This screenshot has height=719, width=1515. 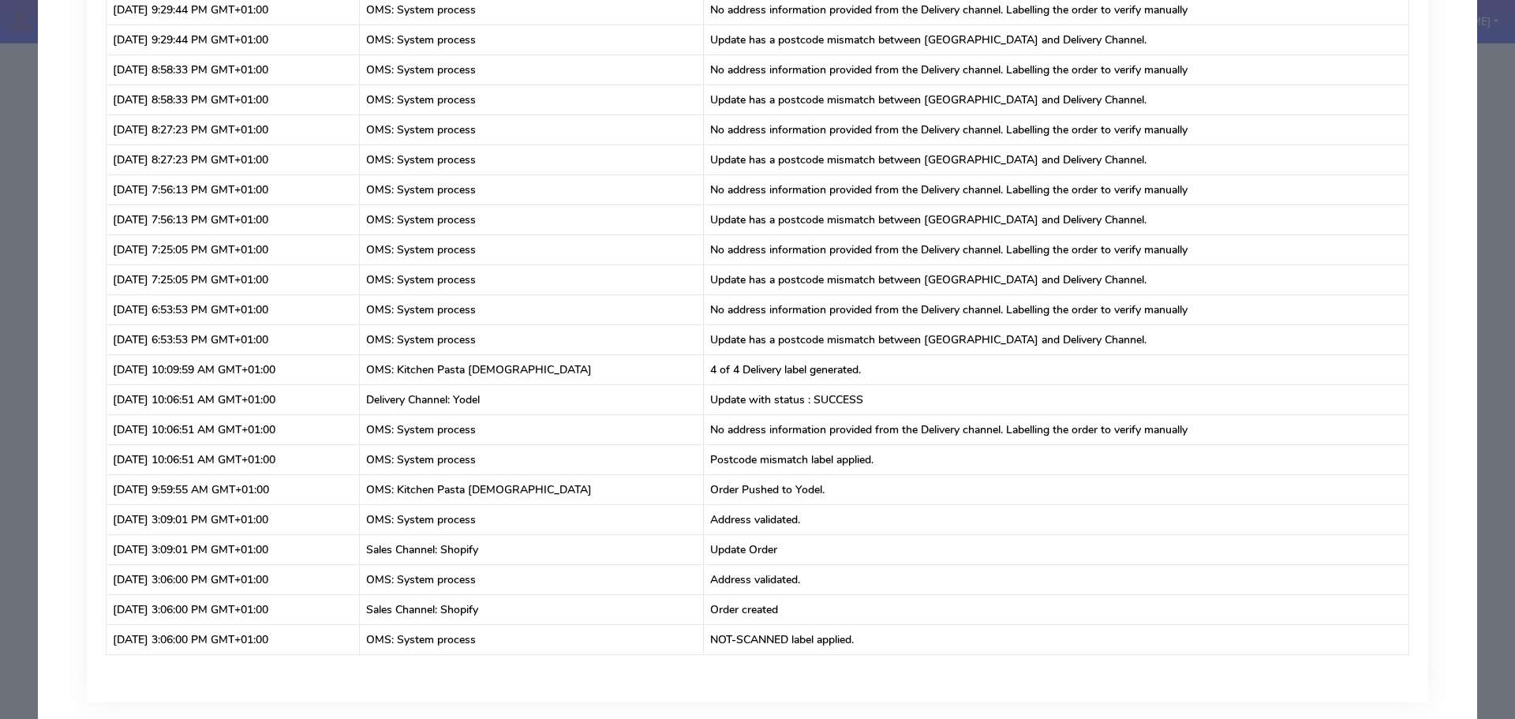 What do you see at coordinates (1057, 459) in the screenshot?
I see `td: Postcode mismatch label applied.` at bounding box center [1057, 459].